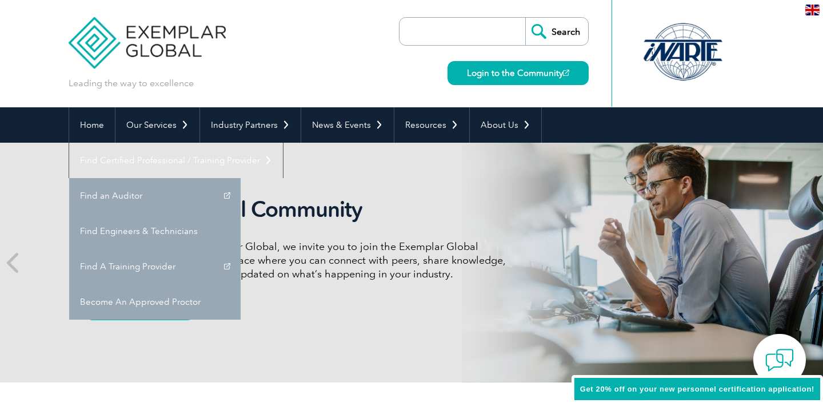 The image size is (823, 403). What do you see at coordinates (155, 196) in the screenshot?
I see `a: Find an Auditor` at bounding box center [155, 196].